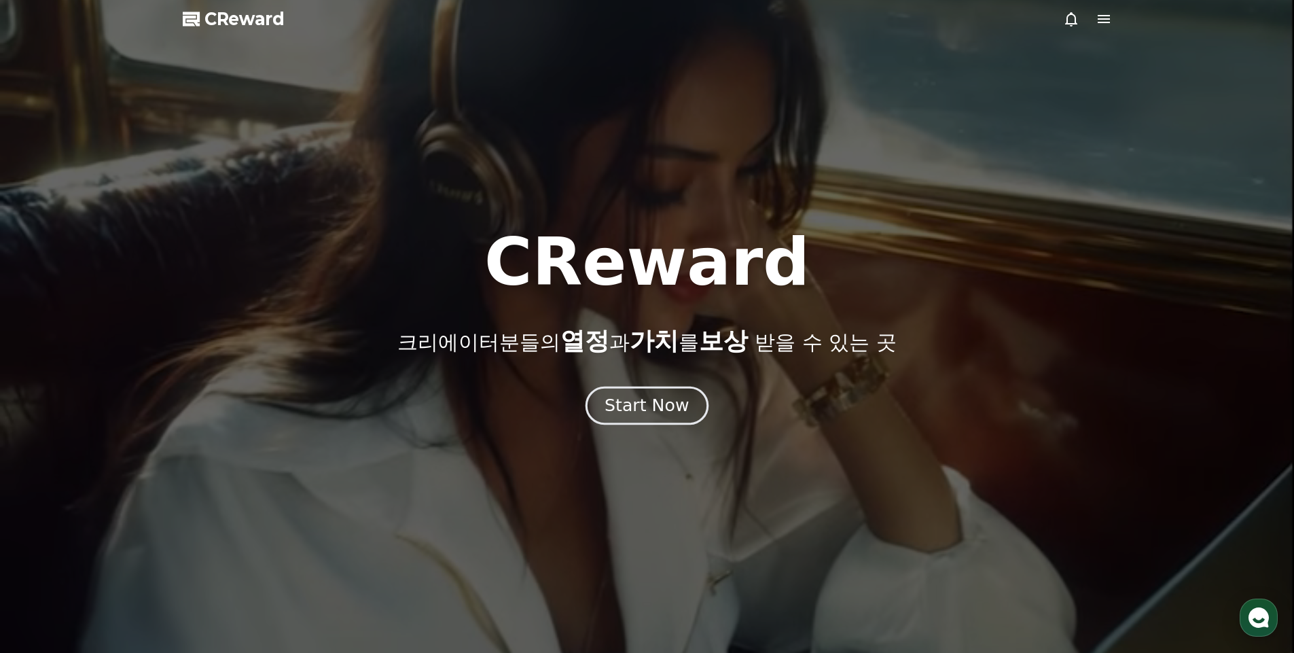 The image size is (1294, 653). I want to click on button: Start Now, so click(647, 405).